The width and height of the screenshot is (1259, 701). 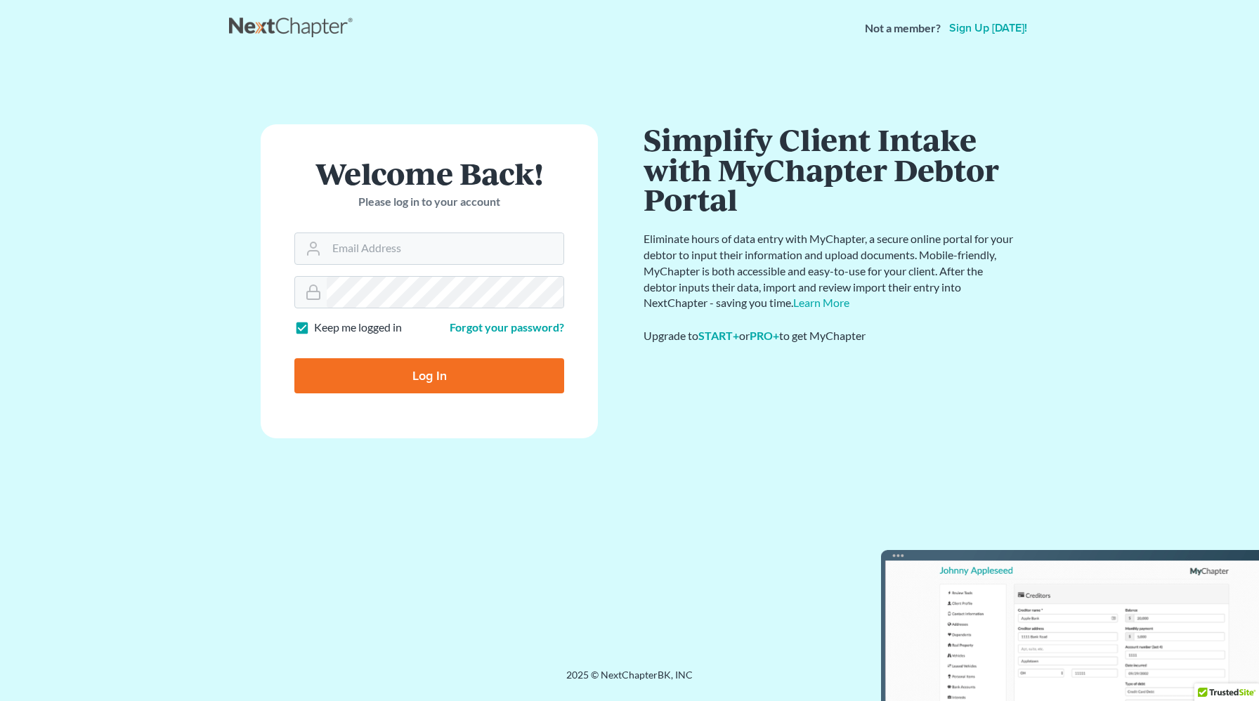 What do you see at coordinates (445, 249) in the screenshot?
I see `input: Email Address` at bounding box center [445, 249].